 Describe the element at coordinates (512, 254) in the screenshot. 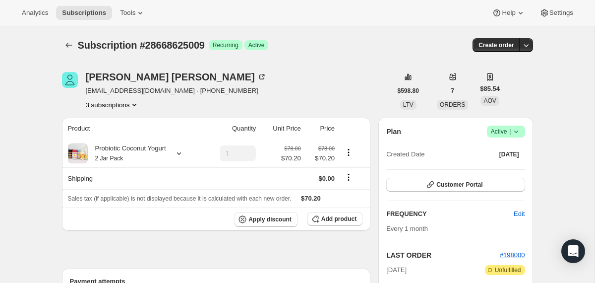

I see `span: #198000` at that location.